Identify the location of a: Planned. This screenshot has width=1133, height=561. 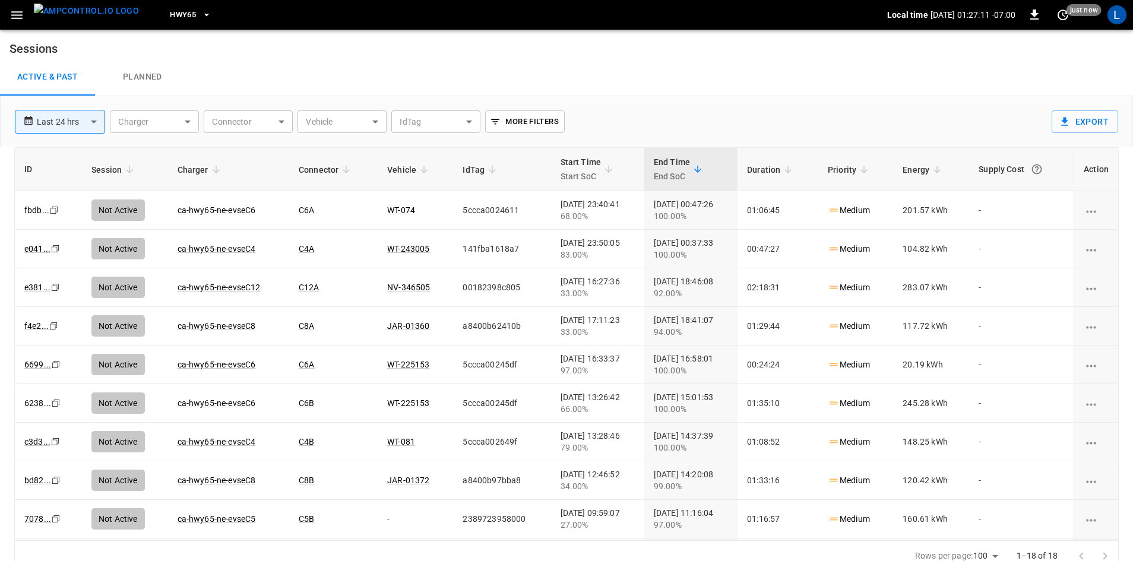
(142, 77).